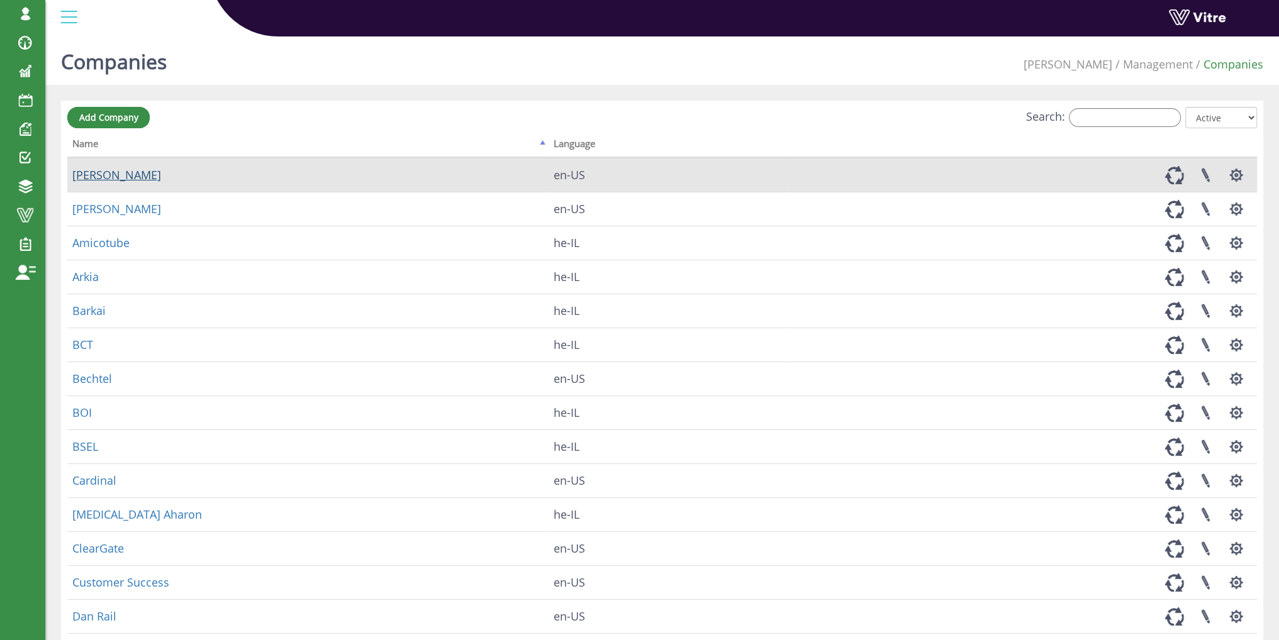 This screenshot has width=1279, height=640. I want to click on a: BCT, so click(82, 345).